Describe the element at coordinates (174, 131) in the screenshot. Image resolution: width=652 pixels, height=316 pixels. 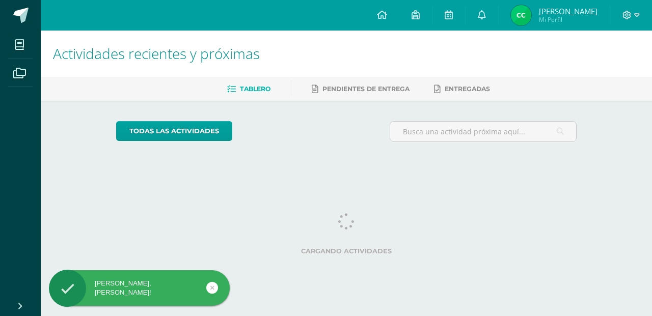
I see `a: todas las Actividades` at that location.